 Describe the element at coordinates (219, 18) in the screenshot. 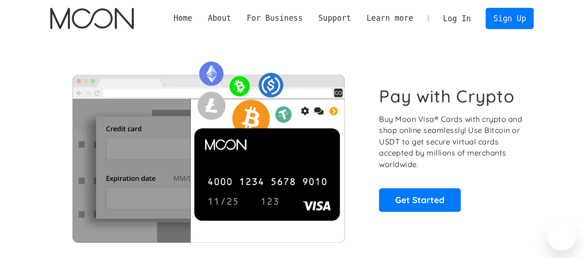

I see `div: About` at that location.